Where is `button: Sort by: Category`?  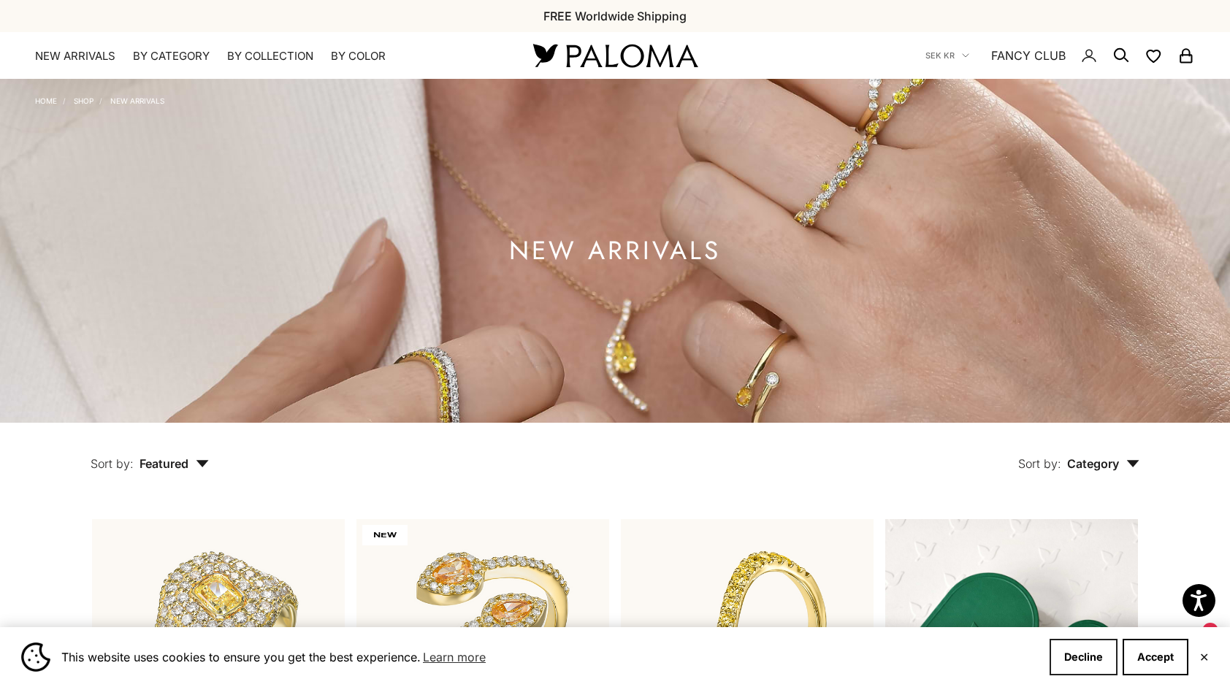
button: Sort by: Category is located at coordinates (1079, 454).